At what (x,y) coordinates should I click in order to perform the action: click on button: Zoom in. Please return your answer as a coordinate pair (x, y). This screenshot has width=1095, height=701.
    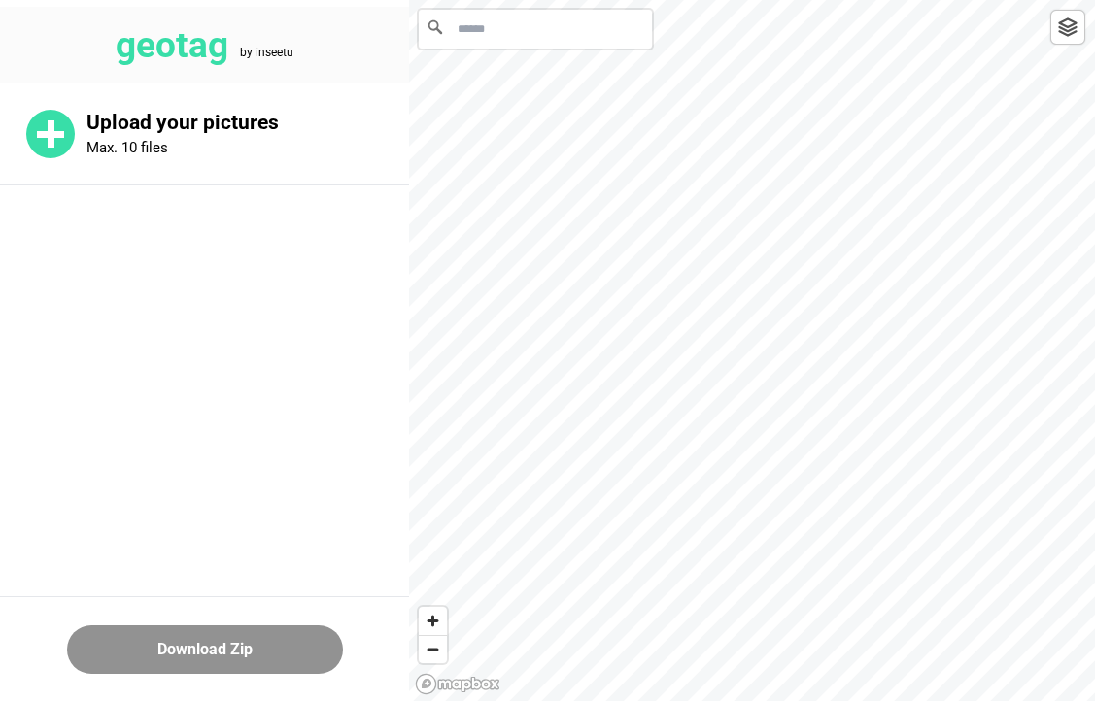
    Looking at the image, I should click on (432, 621).